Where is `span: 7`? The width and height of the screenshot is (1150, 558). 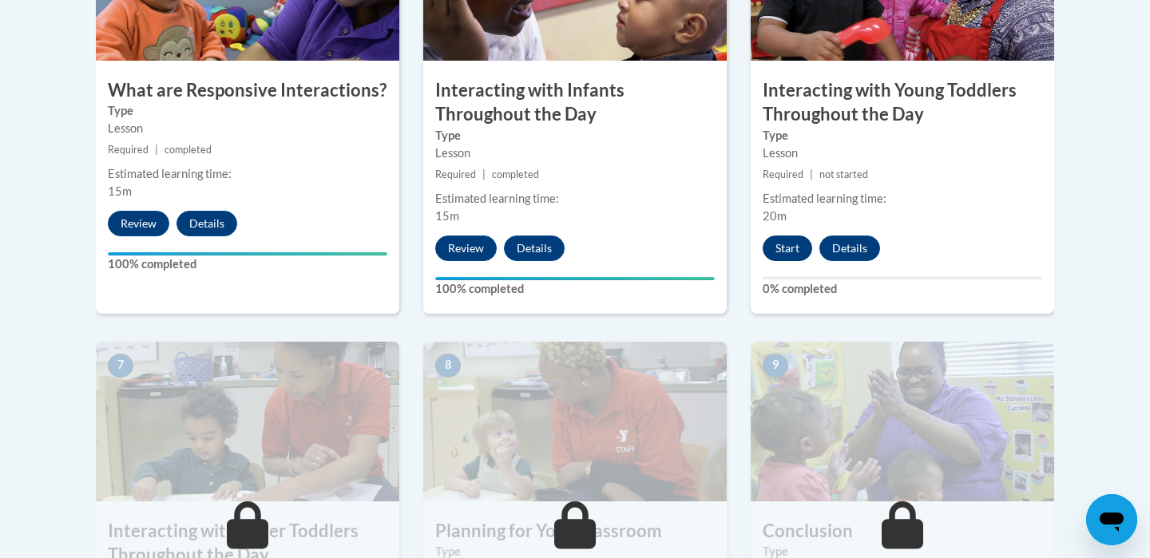
span: 7 is located at coordinates (121, 366).